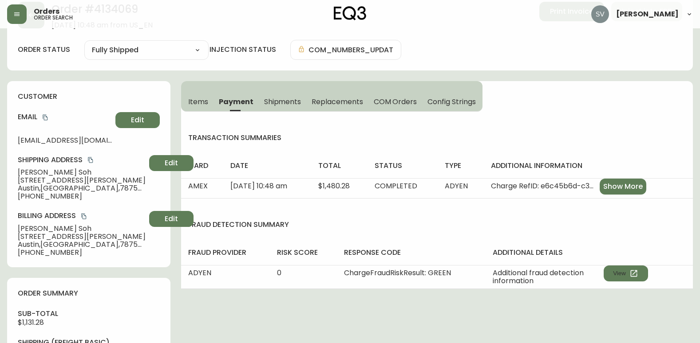 The height and width of the screenshot is (343, 700). What do you see at coordinates (396, 186) in the screenshot?
I see `span: COMPLETED` at bounding box center [396, 186].